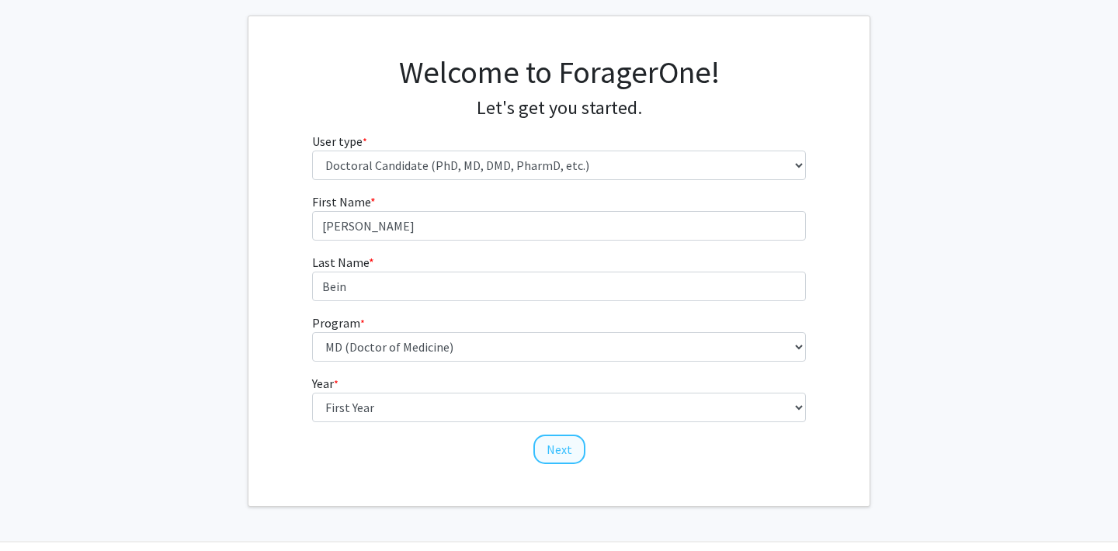 The image size is (1118, 551). I want to click on label: Program, so click(339, 323).